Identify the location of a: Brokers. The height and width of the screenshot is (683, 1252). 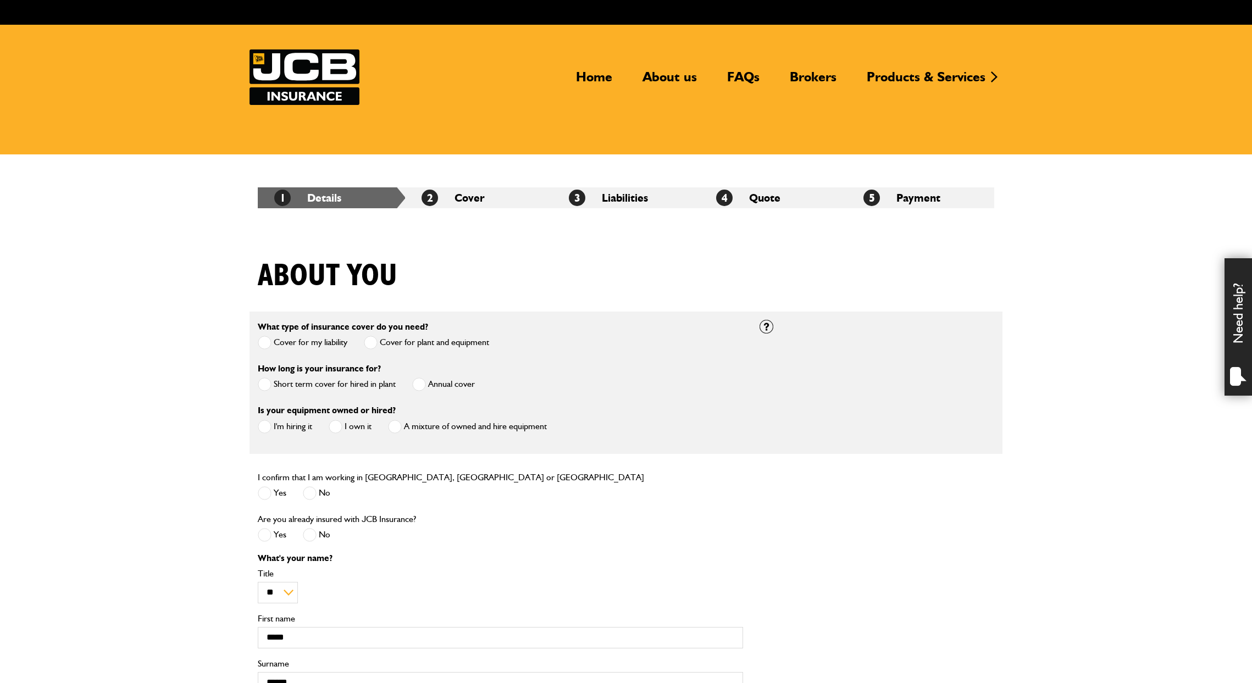
(813, 81).